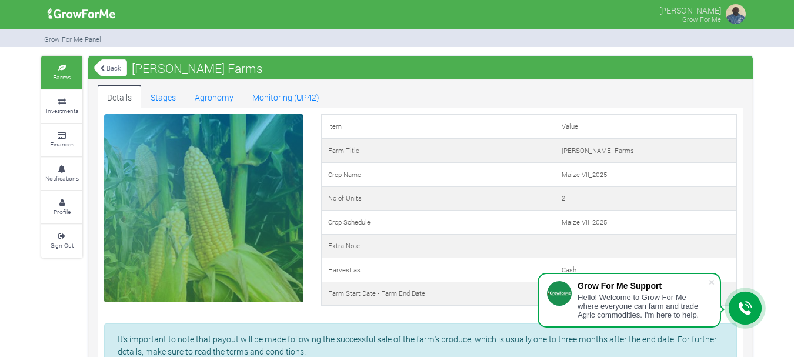 The width and height of the screenshot is (794, 357). Describe the element at coordinates (438, 293) in the screenshot. I see `td: Farm Start Date - Farm End Date` at that location.